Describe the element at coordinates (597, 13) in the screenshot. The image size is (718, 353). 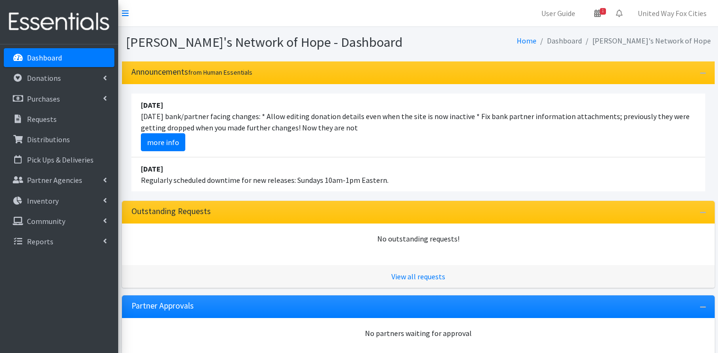
I see `a: 1` at that location.